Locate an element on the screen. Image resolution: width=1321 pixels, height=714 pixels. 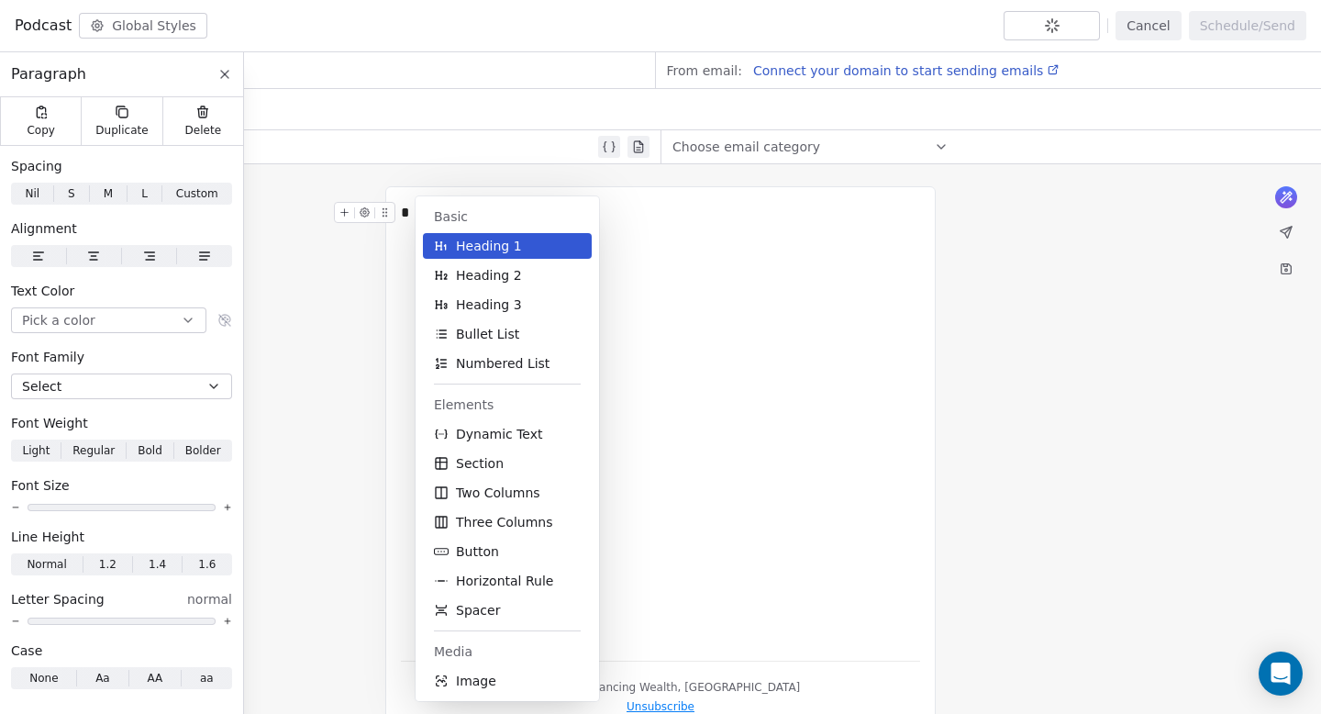
span: Heading 1 is located at coordinates (489, 246).